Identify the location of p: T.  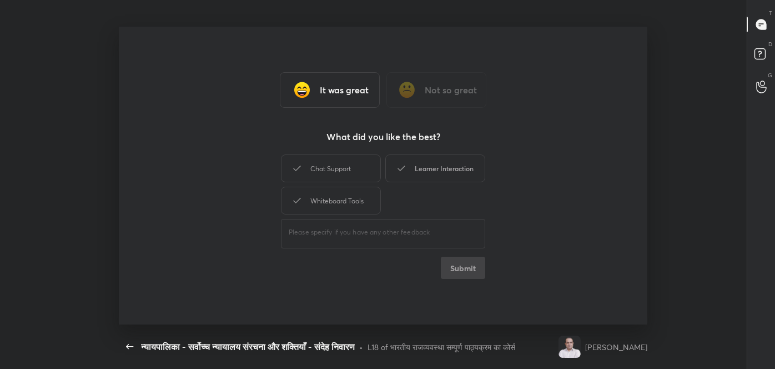
(771, 13).